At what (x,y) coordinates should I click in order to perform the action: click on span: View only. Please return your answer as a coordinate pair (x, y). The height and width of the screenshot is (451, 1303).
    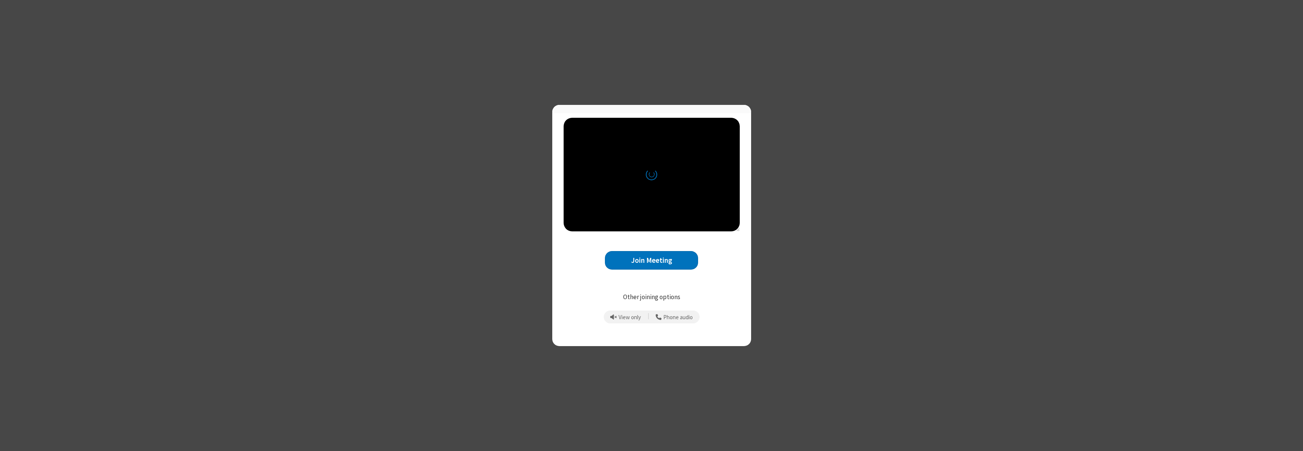
    Looking at the image, I should click on (629, 317).